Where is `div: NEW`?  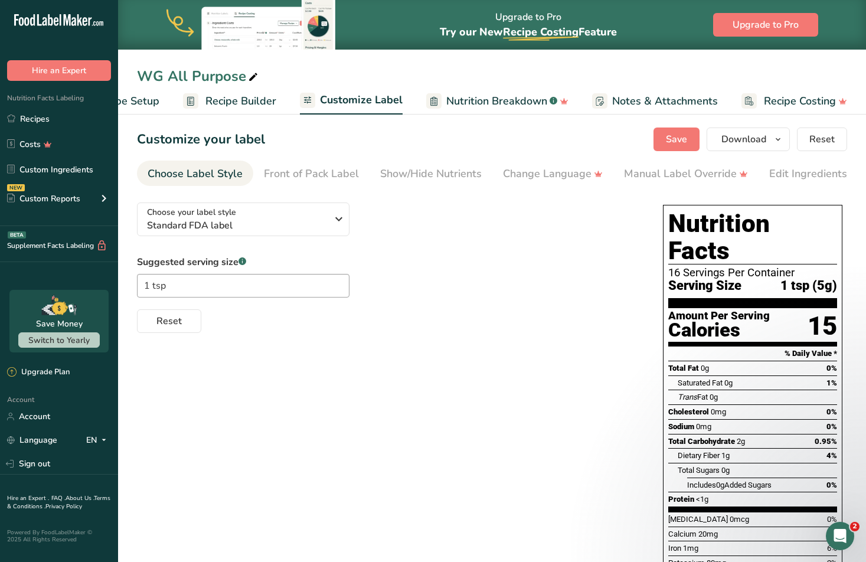 div: NEW is located at coordinates (16, 188).